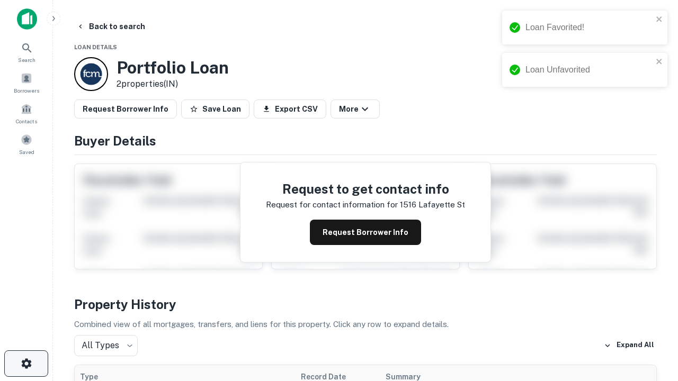 The image size is (678, 381). I want to click on button: Back to search, so click(111, 26).